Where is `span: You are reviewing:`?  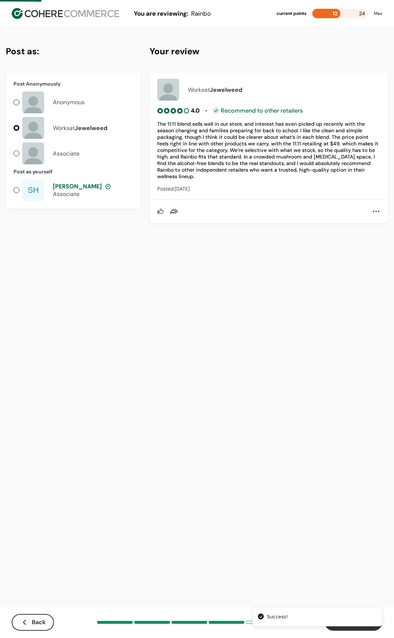 span: You are reviewing: is located at coordinates (161, 13).